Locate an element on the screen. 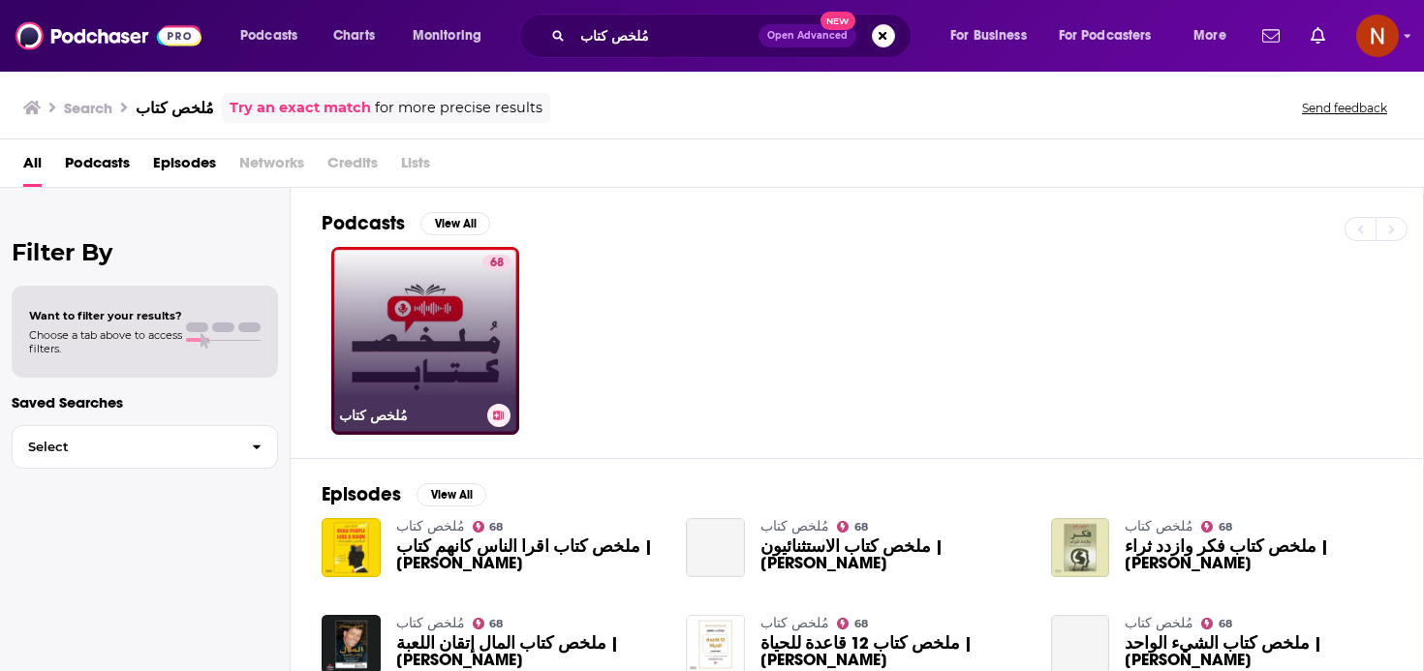  span: Monitoring is located at coordinates (447, 36).